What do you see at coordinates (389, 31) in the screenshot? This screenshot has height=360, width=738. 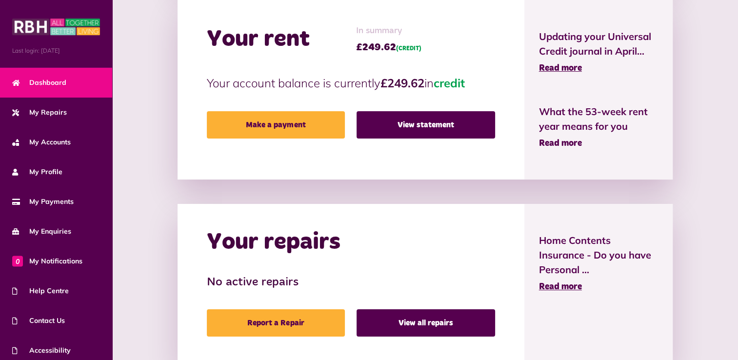 I see `span: In summary` at bounding box center [389, 31].